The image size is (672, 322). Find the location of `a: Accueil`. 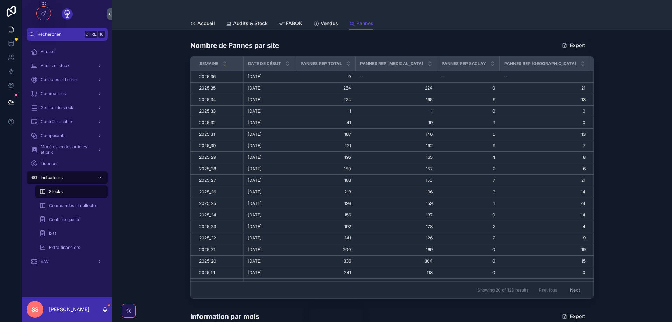

a: Accueil is located at coordinates (67, 52).